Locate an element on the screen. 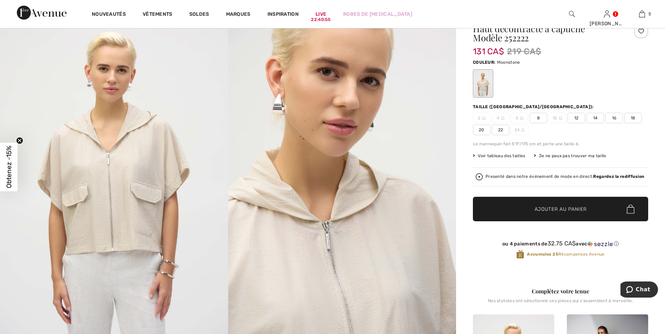 The width and height of the screenshot is (665, 334). span: 219 CA$ is located at coordinates (524, 52).